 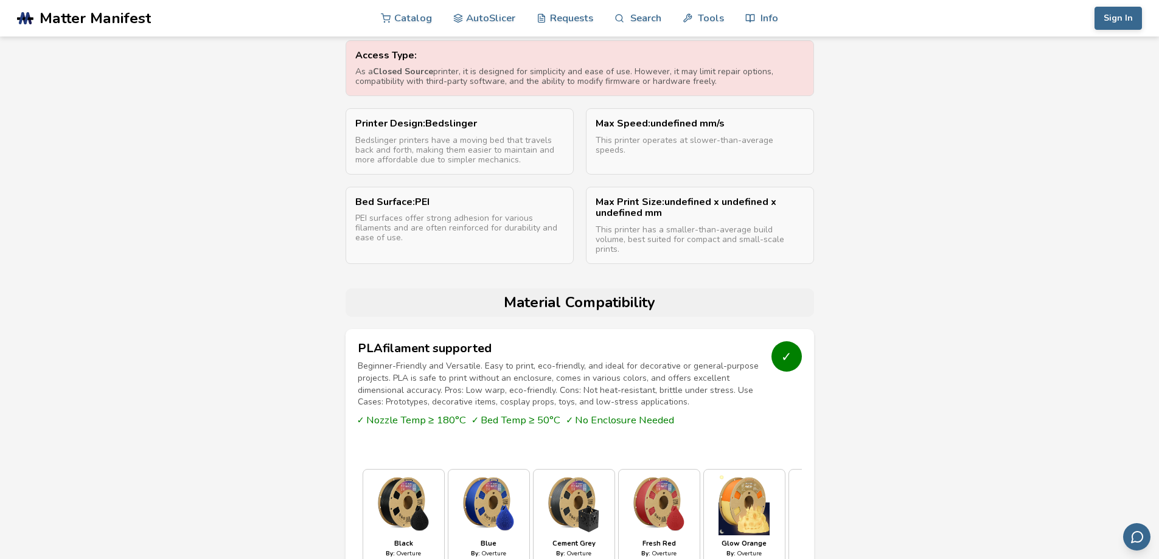 I want to click on h2: Material Compatibility, so click(x=580, y=303).